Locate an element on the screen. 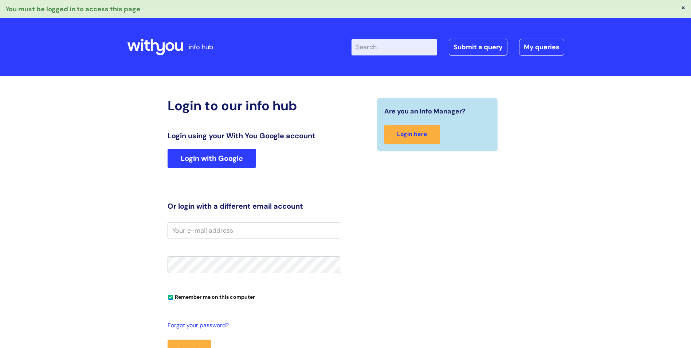 The width and height of the screenshot is (691, 348). div: You can uncheck this option if you're logging in from a shared device is located at coordinates (254, 296).